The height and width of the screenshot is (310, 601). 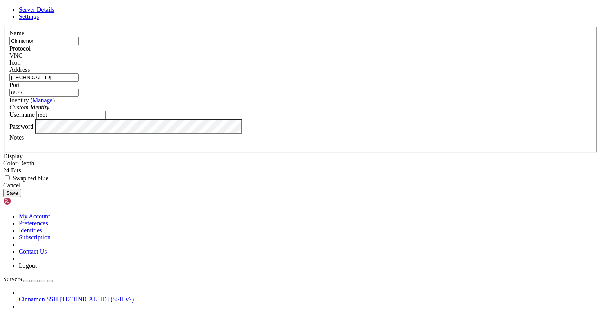 What do you see at coordinates (16, 55) in the screenshot?
I see `span: VNC` at bounding box center [16, 55].